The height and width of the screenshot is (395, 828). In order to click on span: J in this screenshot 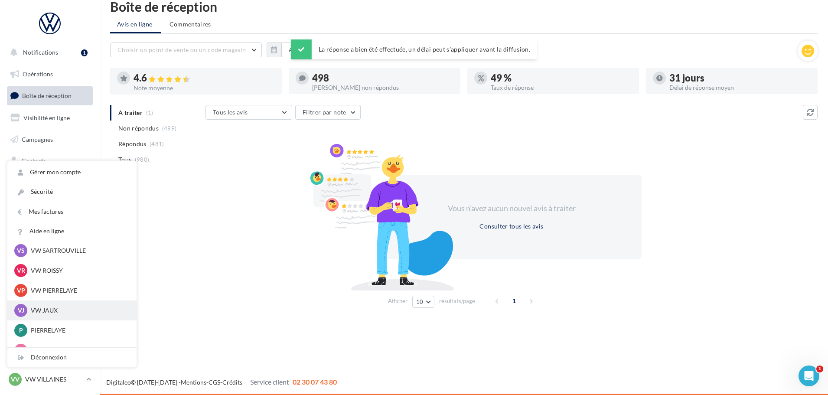, I will do `click(21, 350)`.